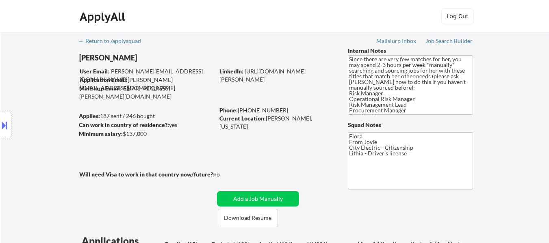 Image resolution: width=549 pixels, height=243 pixels. What do you see at coordinates (449, 41) in the screenshot?
I see `div: Job Search Builder` at bounding box center [449, 41].